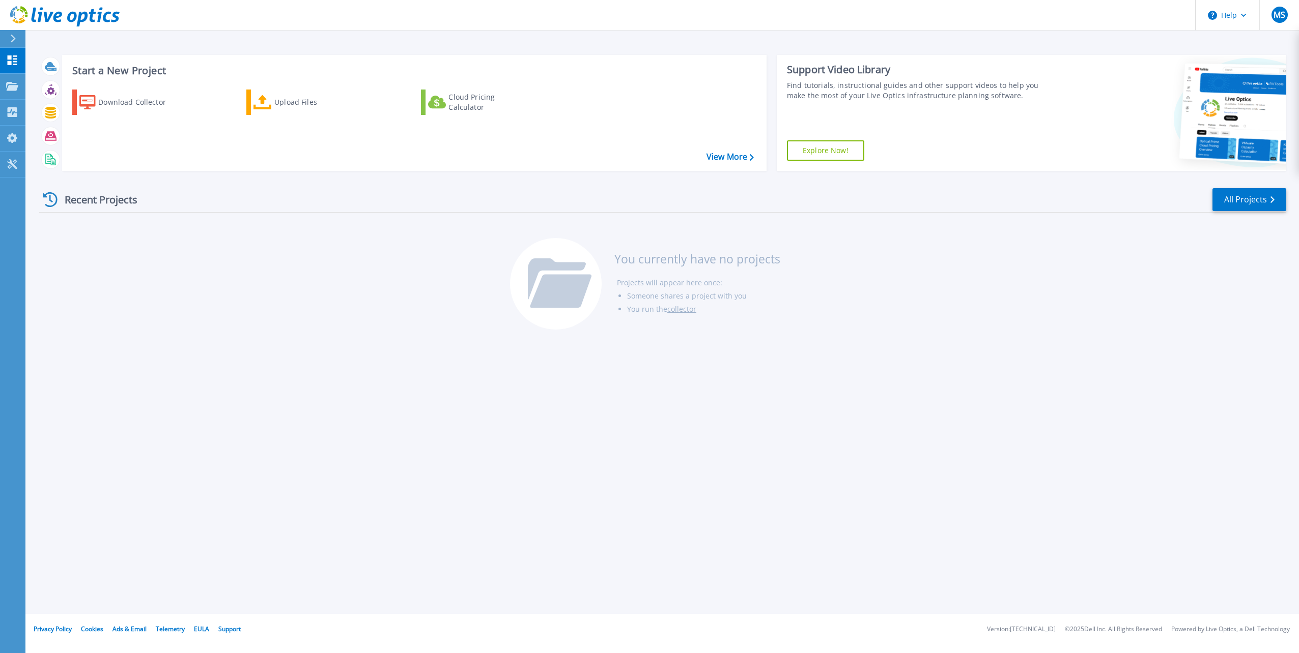 The image size is (1299, 653). I want to click on div: Download Collector, so click(139, 102).